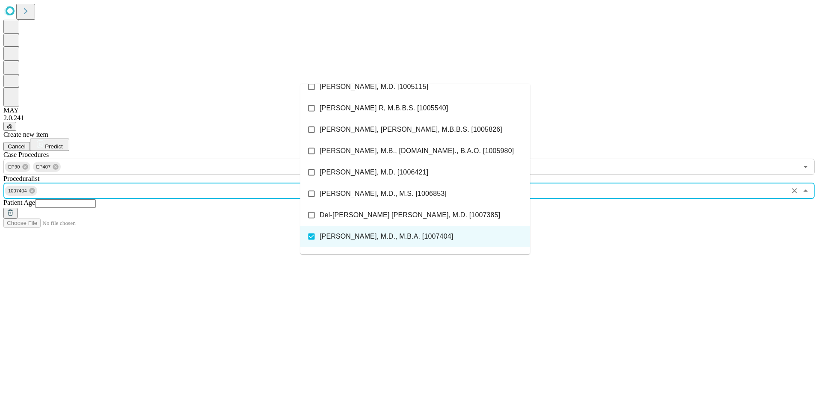 Image resolution: width=818 pixels, height=408 pixels. I want to click on div: EP407, so click(47, 167).